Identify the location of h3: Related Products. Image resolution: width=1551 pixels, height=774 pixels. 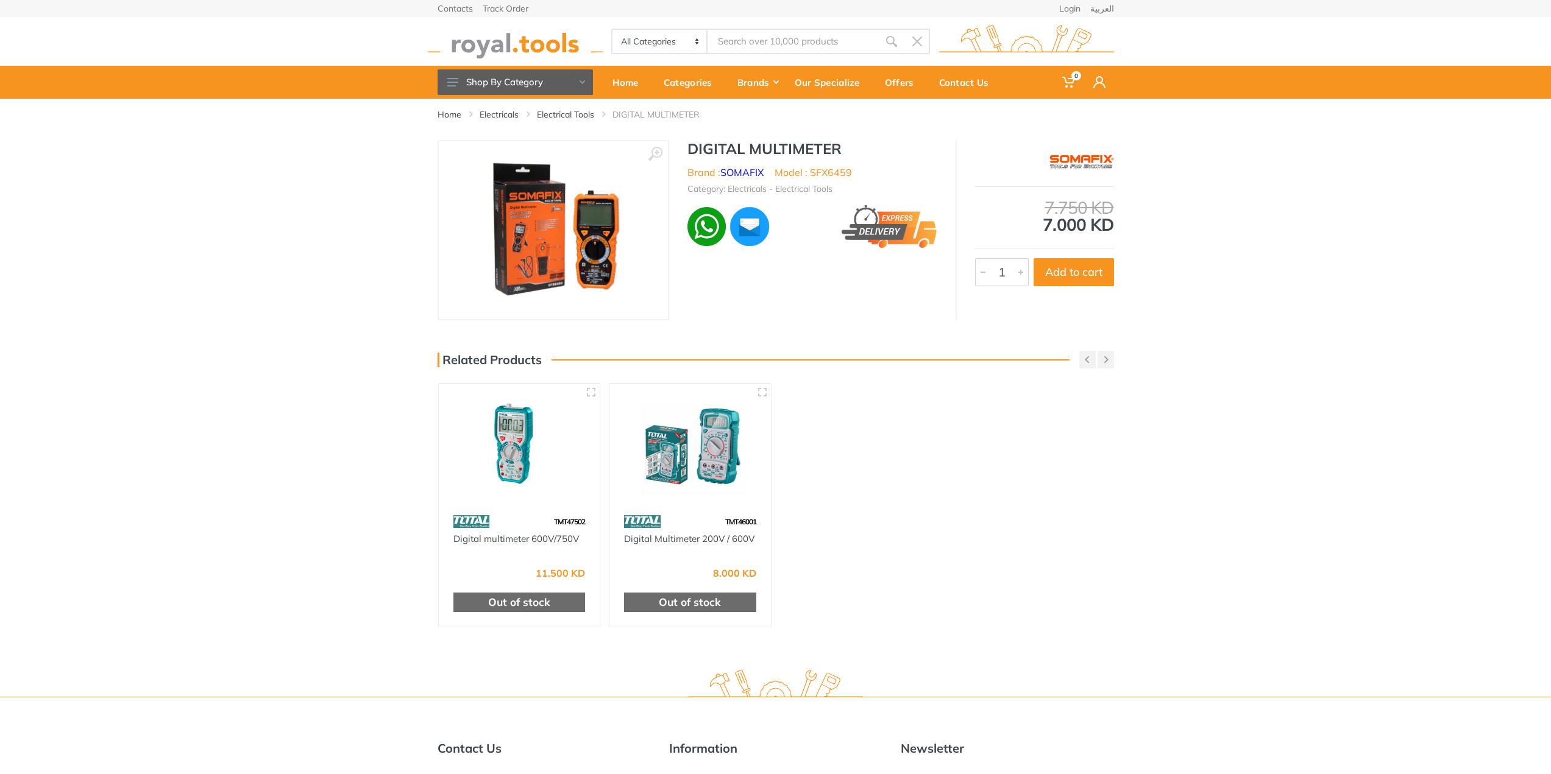
(489, 360).